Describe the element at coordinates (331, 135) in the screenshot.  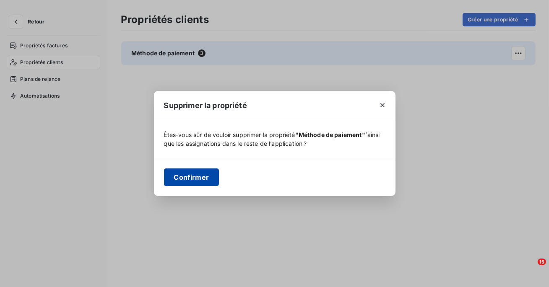
I see `span: "Méthode de paiement"`` at that location.